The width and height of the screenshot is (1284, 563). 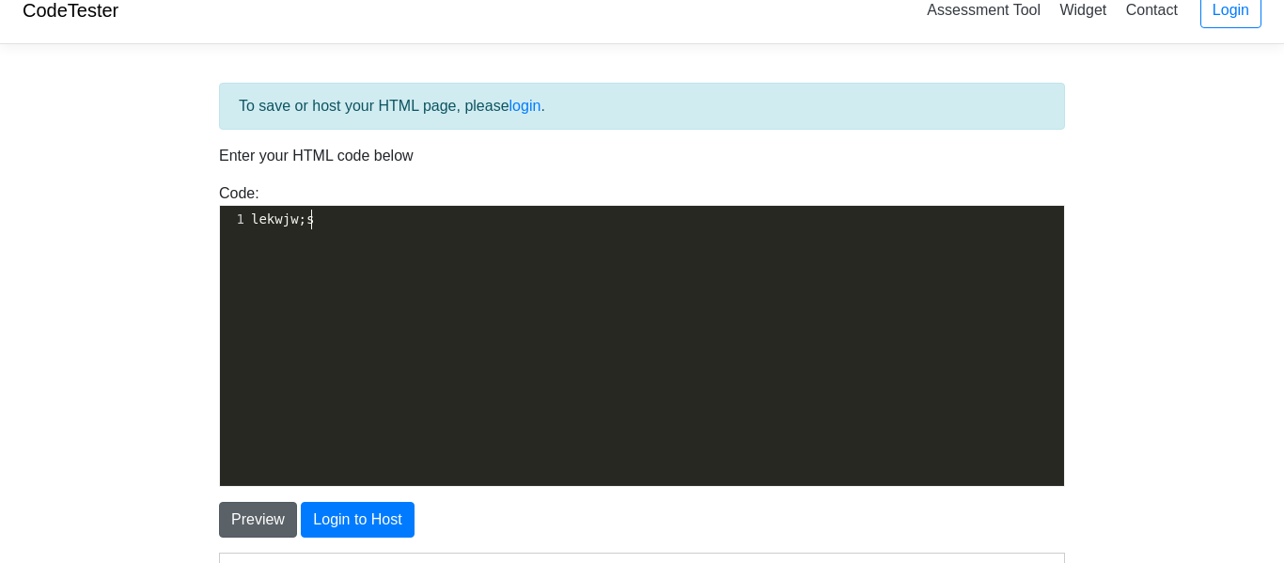 What do you see at coordinates (422, 231) in the screenshot?
I see `body: loremi Dolor, { sitAmetc } adip "elits"; doeius TempoRIN utla "etdol-mag/aliqua"; enimad "./minim...` at bounding box center [422, 231].